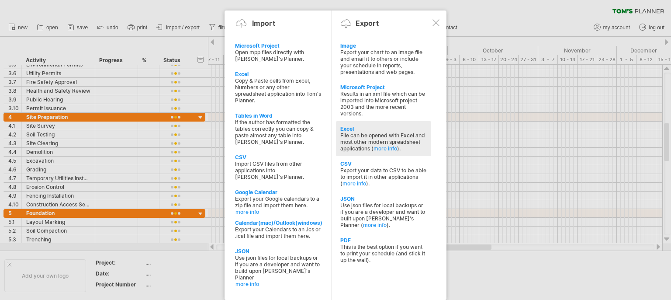  I want to click on div: Export, so click(367, 23).